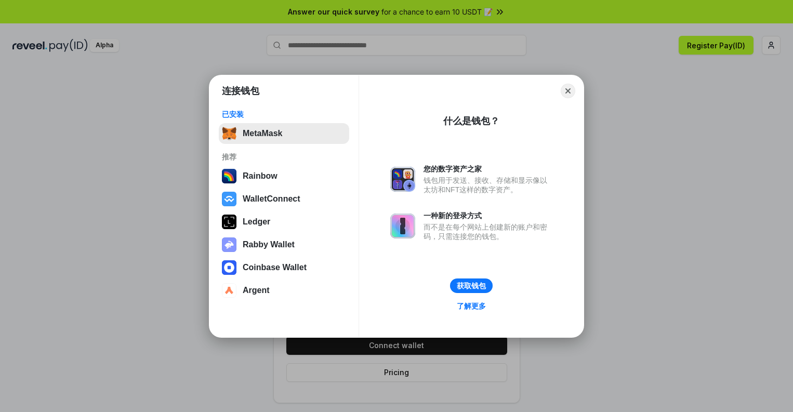 The image size is (793, 412). Describe the element at coordinates (284, 290) in the screenshot. I see `button: Argent` at that location.